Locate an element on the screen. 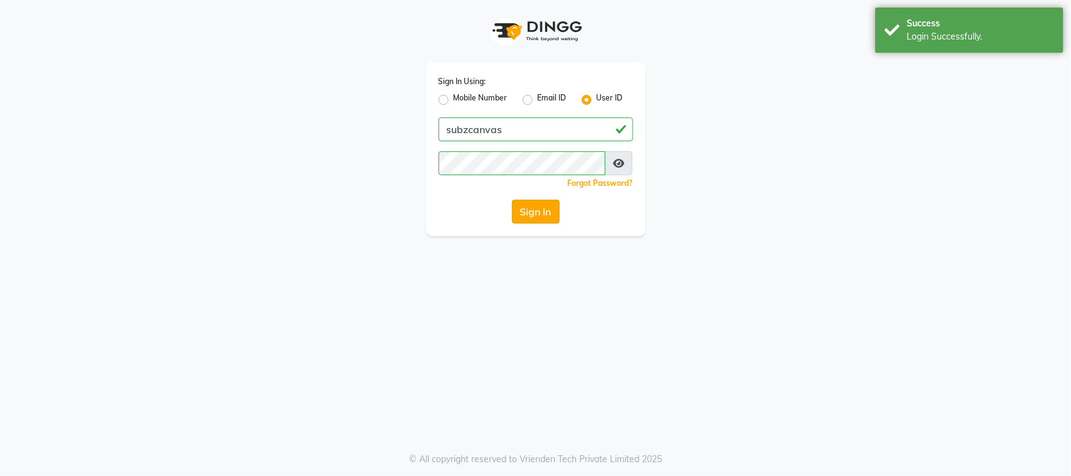  label: Email ID is located at coordinates (552, 100).